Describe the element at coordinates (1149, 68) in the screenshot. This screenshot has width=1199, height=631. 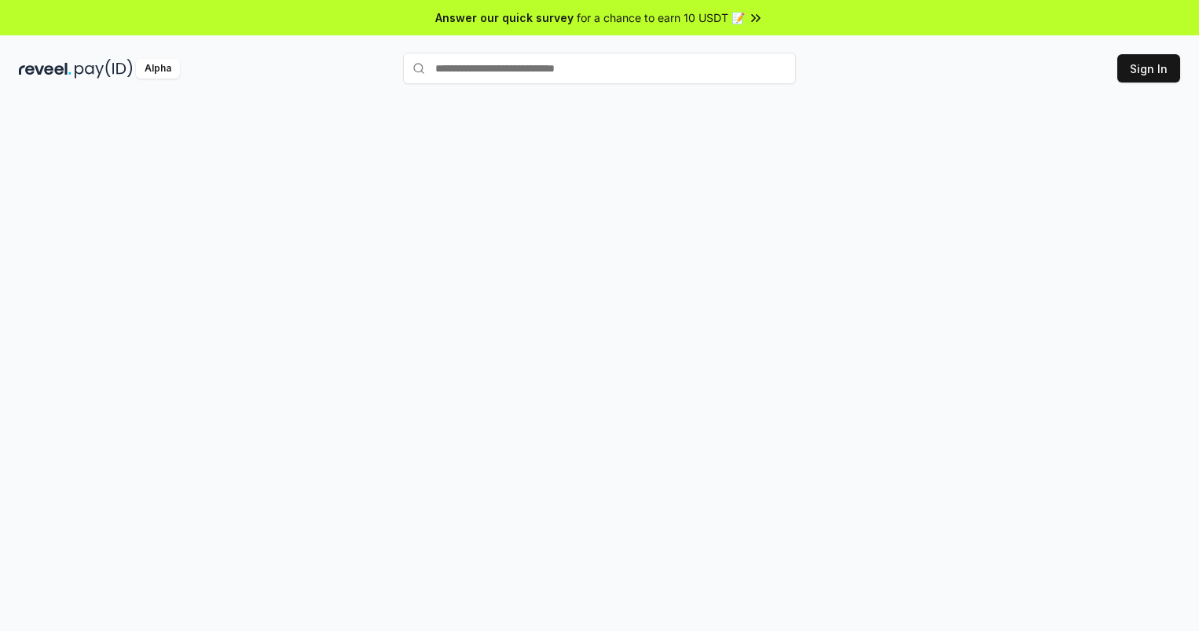
I see `button: Sign In` at that location.